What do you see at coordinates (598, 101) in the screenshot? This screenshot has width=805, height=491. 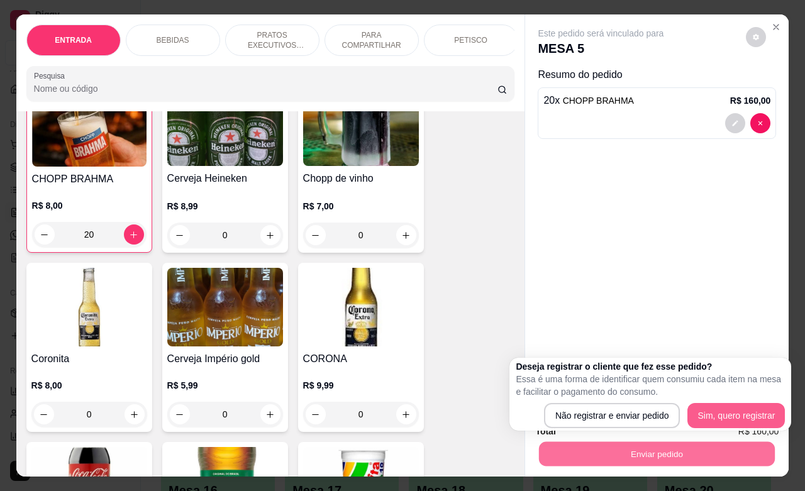 I see `span: CHOPP BRAHMA` at bounding box center [598, 101].